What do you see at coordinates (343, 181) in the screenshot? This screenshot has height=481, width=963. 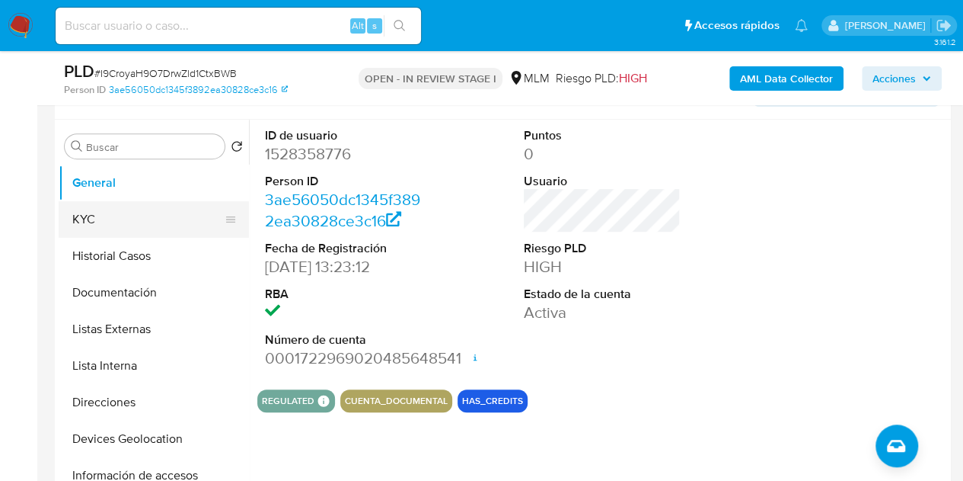 I see `dt: Person ID` at bounding box center [343, 181].